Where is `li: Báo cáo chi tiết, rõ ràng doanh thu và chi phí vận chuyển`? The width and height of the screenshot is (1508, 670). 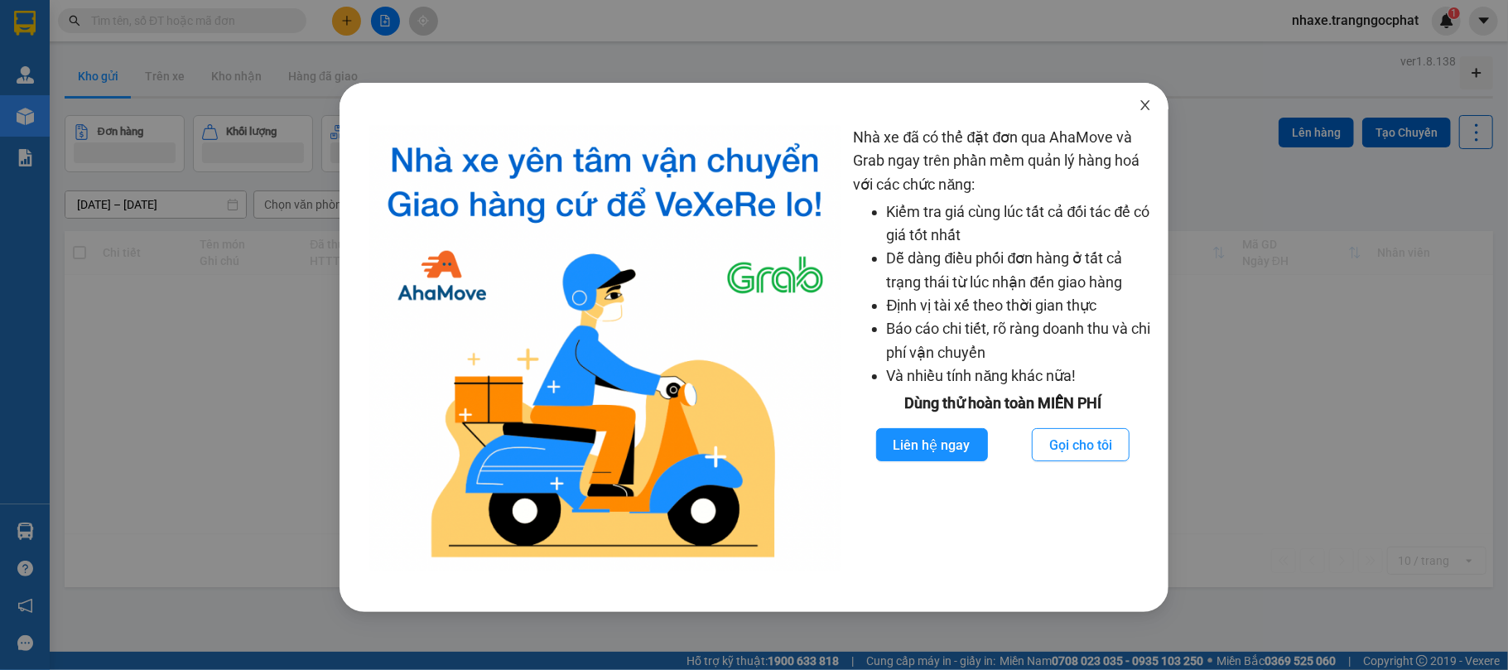
li: Báo cáo chi tiết, rõ ràng doanh thu và chi phí vận chuyển is located at coordinates (1019, 340).